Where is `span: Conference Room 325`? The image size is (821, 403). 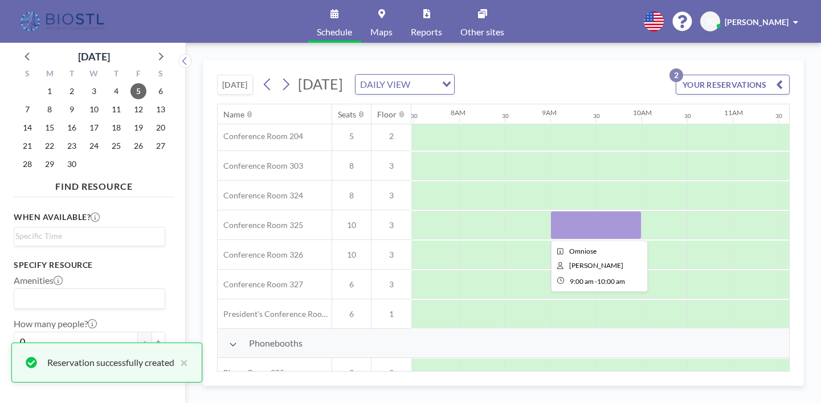 span: Conference Room 325 is located at coordinates (260, 225).